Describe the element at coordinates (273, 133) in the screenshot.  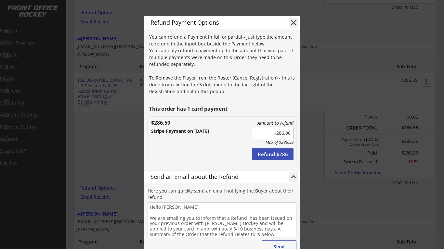
I see `input: Amount to refund` at that location.